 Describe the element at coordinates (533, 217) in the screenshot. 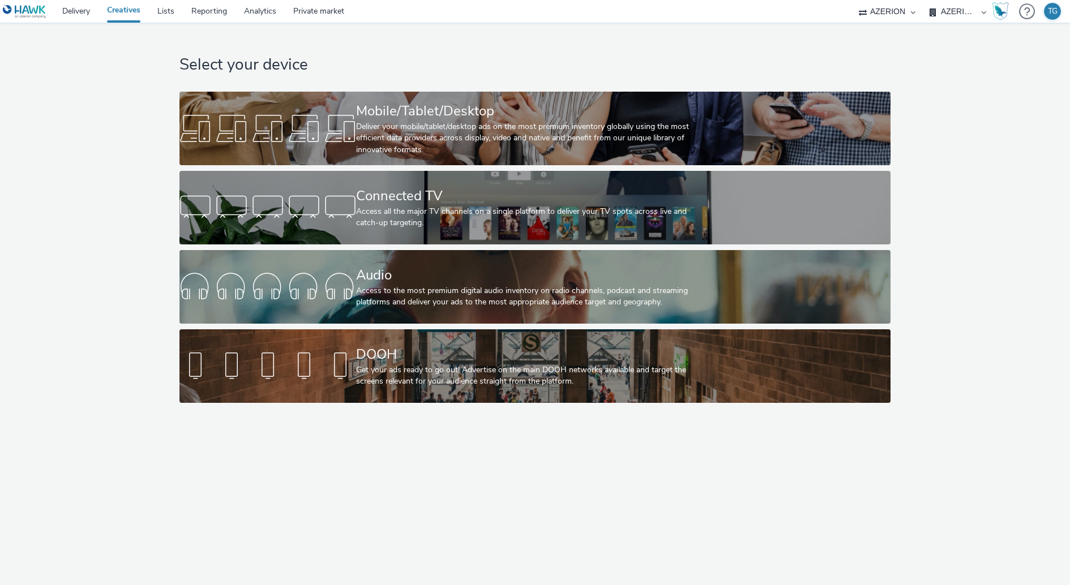

I see `div: Access all the major TV channels on a single platform to deliver your TV spots across live and ca...` at that location.